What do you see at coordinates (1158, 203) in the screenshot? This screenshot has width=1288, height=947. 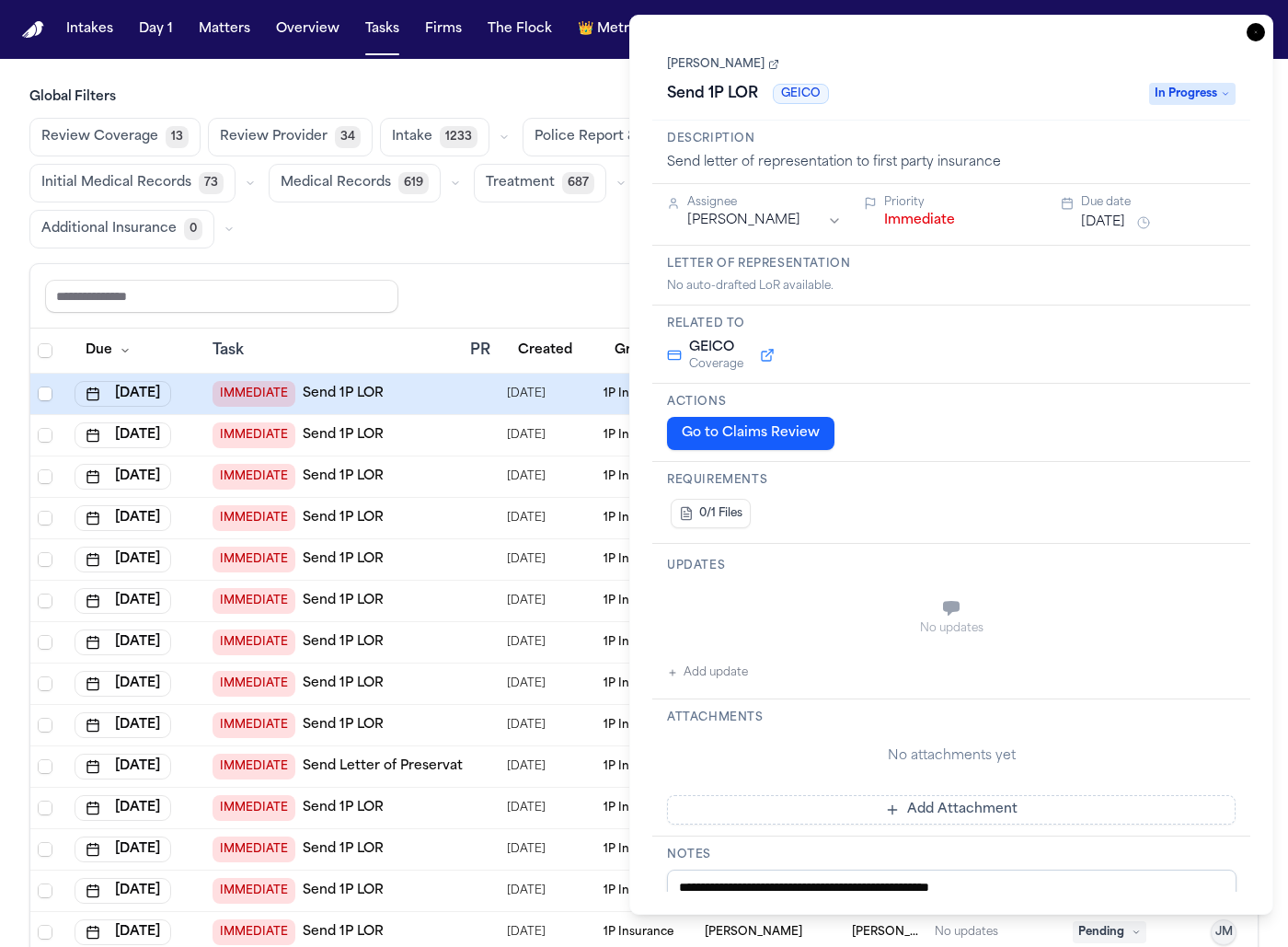 I see `div: Due date` at bounding box center [1158, 203].